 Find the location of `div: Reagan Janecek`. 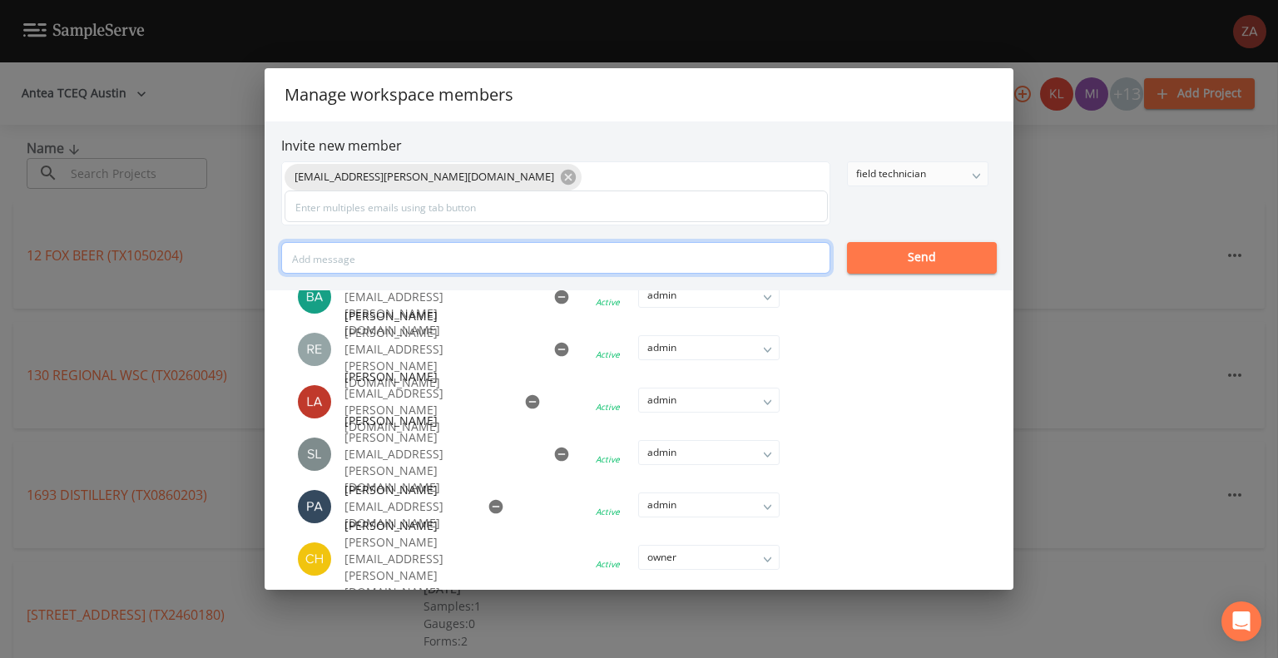

div: Reagan Janecek is located at coordinates (321, 349).